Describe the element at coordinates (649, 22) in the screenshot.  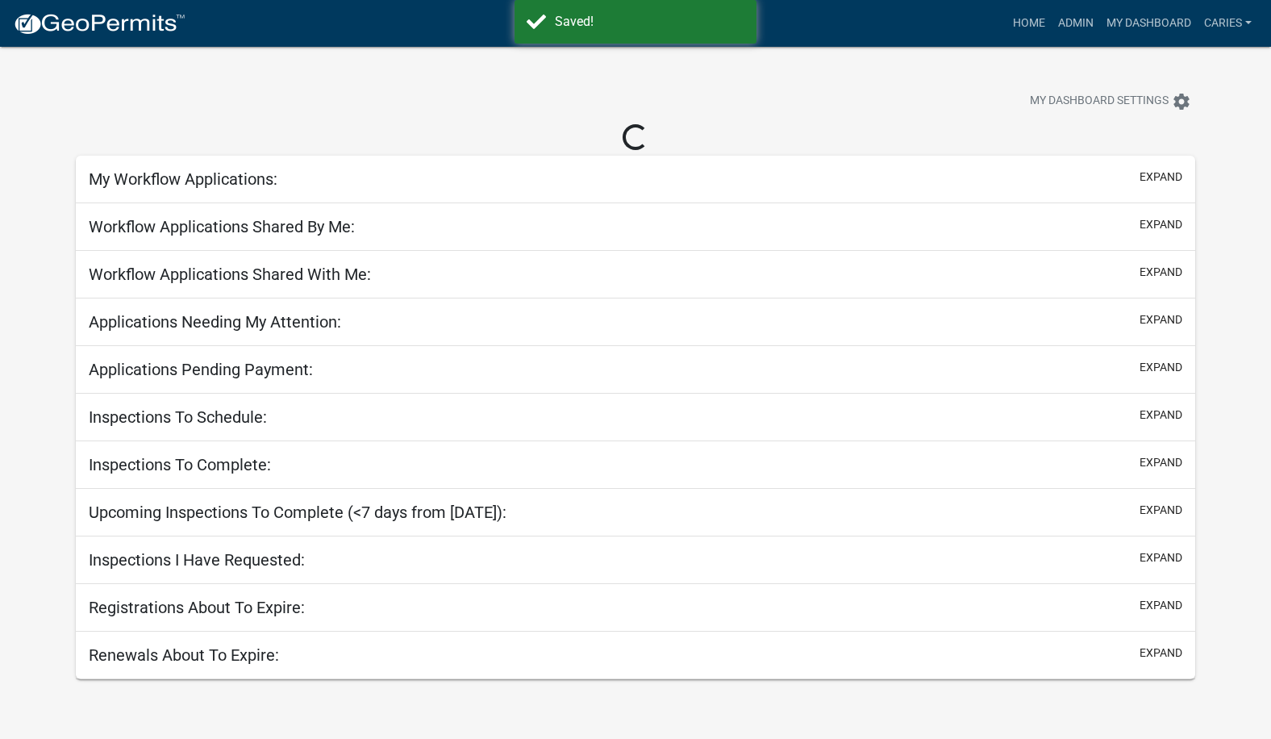
I see `div: Saved!` at that location.